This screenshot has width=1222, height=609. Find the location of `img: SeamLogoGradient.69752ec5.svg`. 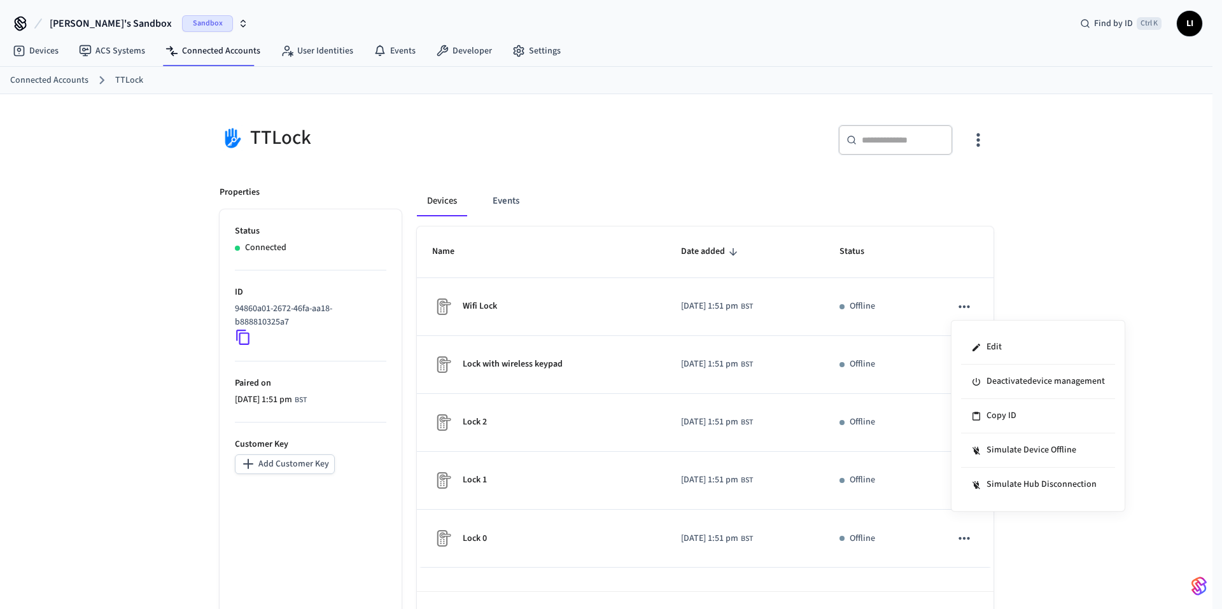

img: SeamLogoGradient.69752ec5.svg is located at coordinates (1199, 586).